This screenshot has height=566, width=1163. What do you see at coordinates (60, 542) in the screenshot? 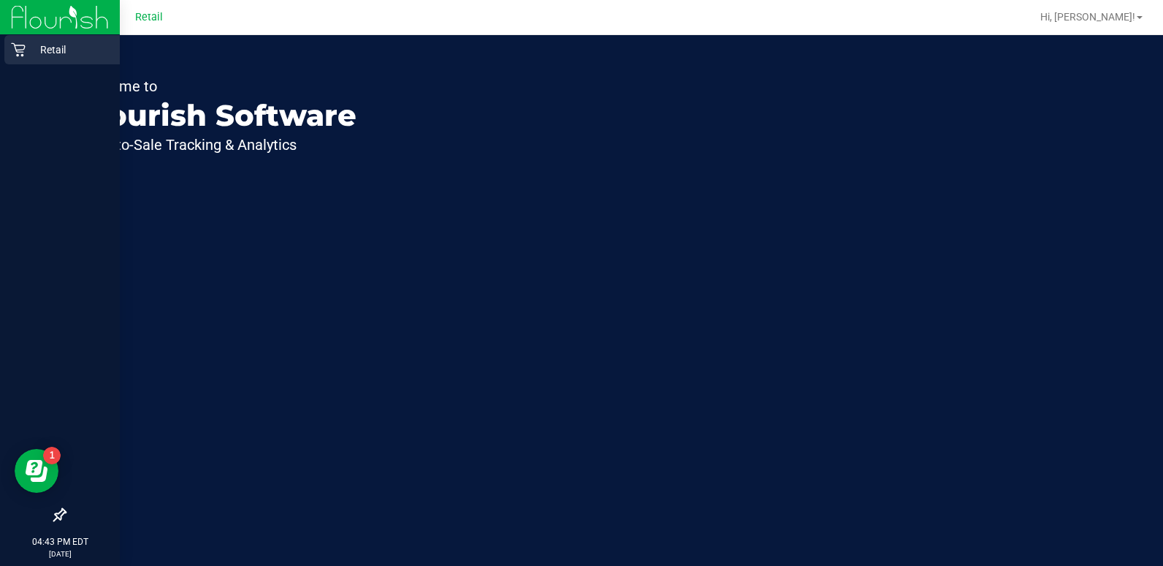
I see `p: 04:43 PM EDT` at bounding box center [60, 542].